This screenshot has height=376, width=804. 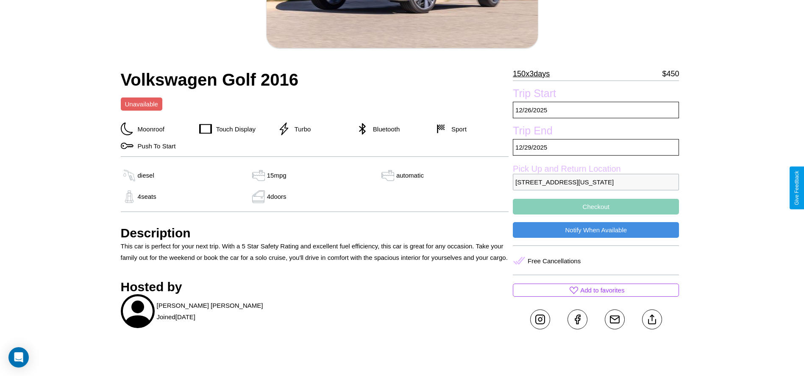 What do you see at coordinates (234, 129) in the screenshot?
I see `p: Touch Display` at bounding box center [234, 129].